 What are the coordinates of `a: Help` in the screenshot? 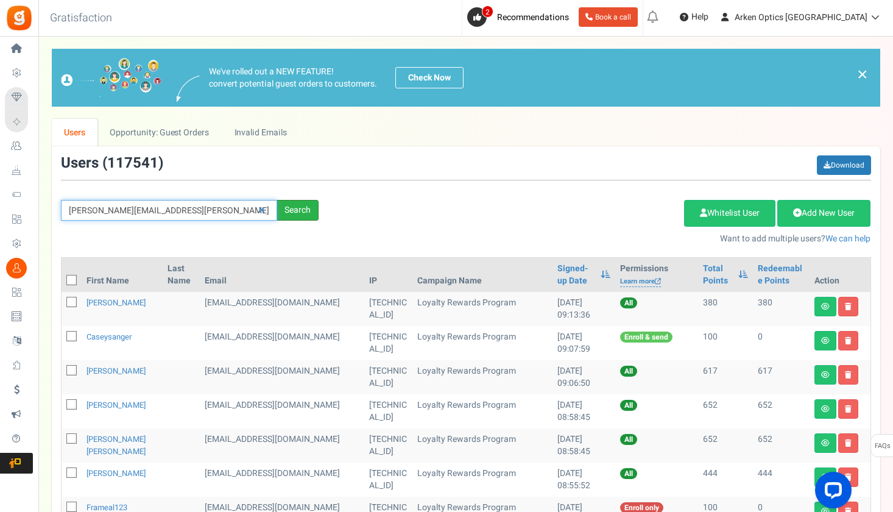 It's located at (694, 17).